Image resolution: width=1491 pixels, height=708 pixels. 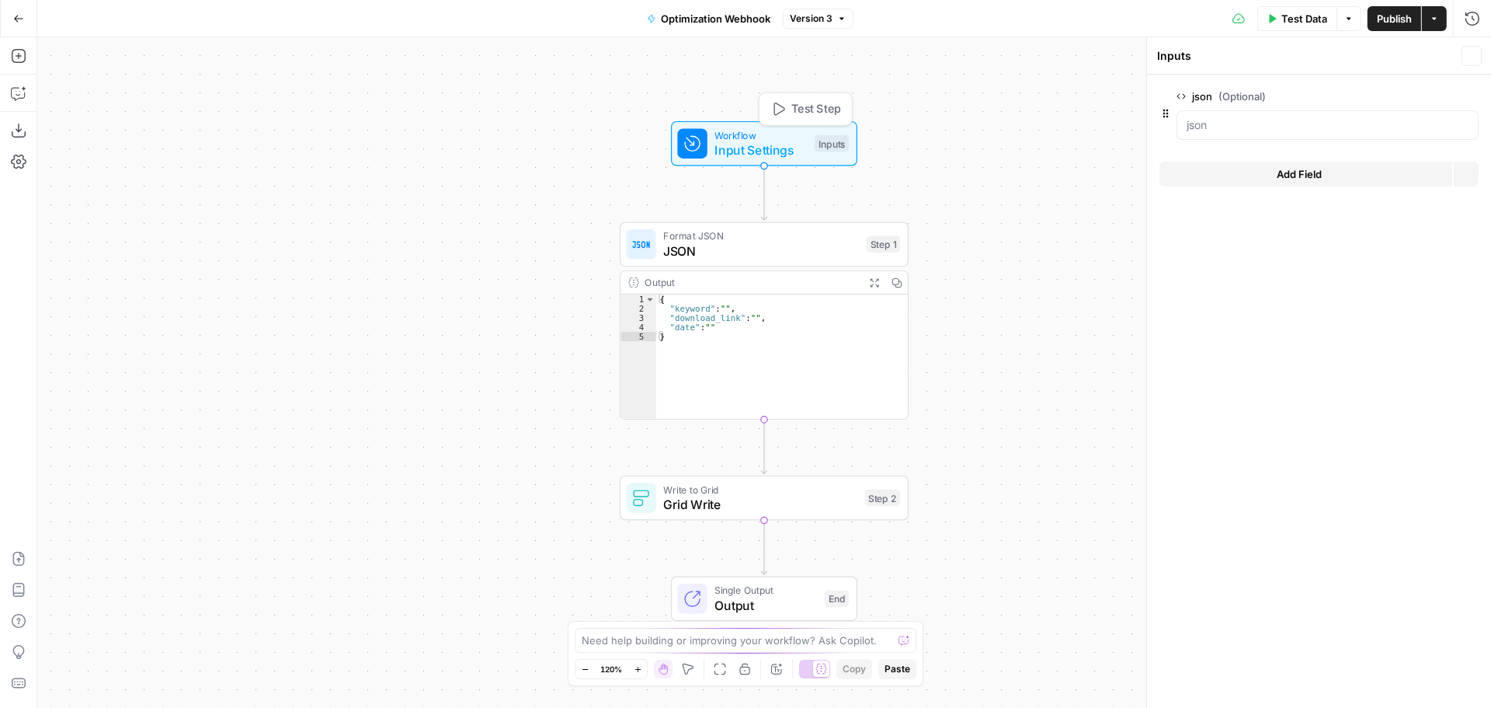 What do you see at coordinates (760, 504) in the screenshot?
I see `span: Grid Write` at bounding box center [760, 504].